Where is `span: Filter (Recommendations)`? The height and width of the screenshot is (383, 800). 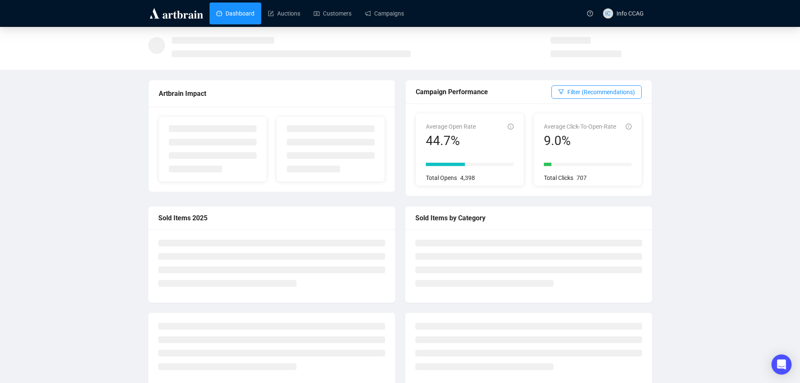
span: Filter (Recommendations) is located at coordinates (601, 92).